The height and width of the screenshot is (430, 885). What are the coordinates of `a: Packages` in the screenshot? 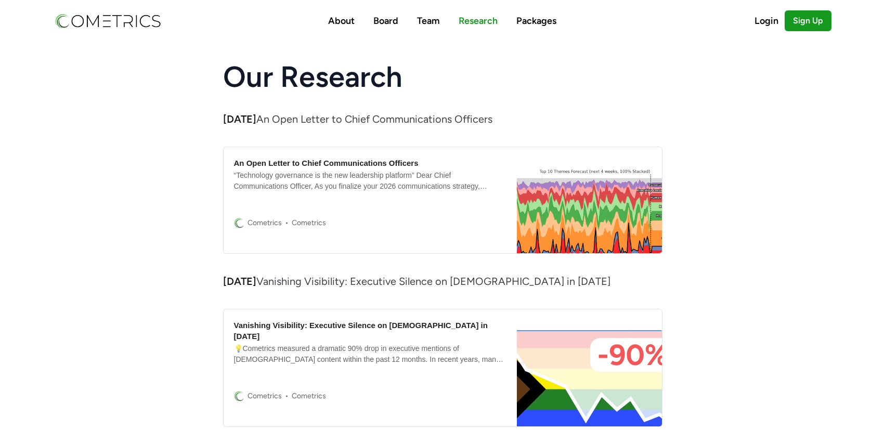 It's located at (536, 21).